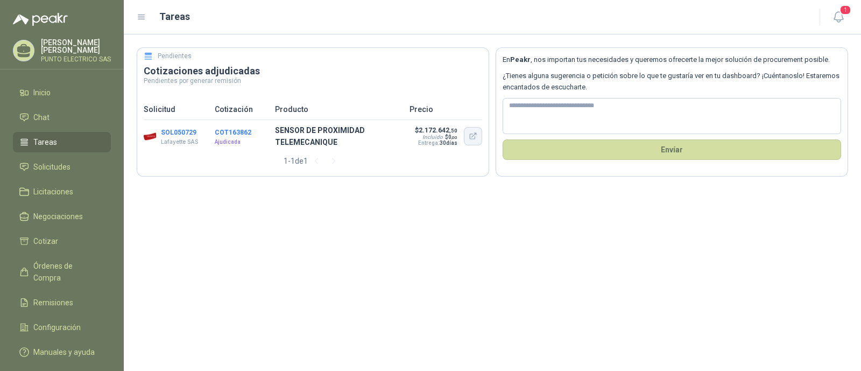  I want to click on p: ¿Tienes alguna sugerencia o petición sobre lo que te gustaría ver en tu dashboard? ¡Cuéntanoslo! ..., so click(672, 81).